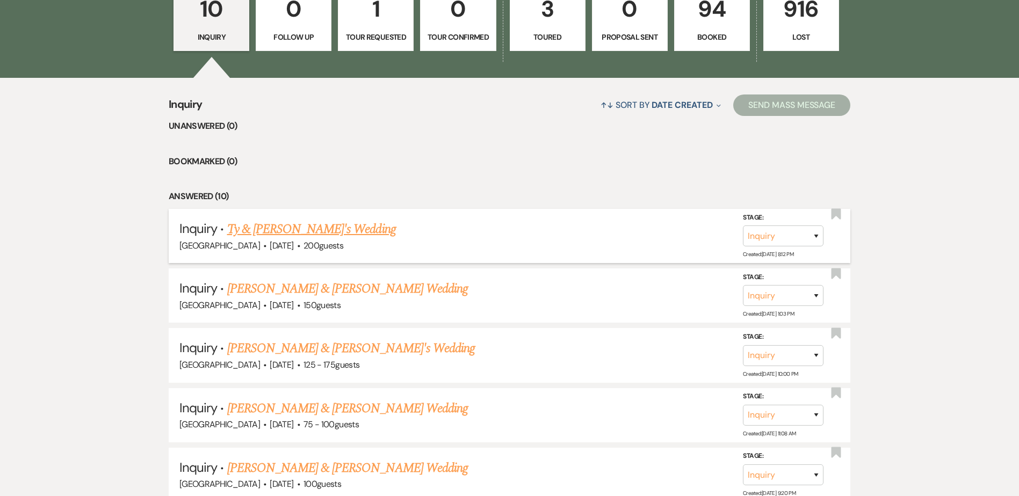 This screenshot has height=496, width=1019. What do you see at coordinates (293, 37) in the screenshot?
I see `p: Follow Up` at bounding box center [293, 37].